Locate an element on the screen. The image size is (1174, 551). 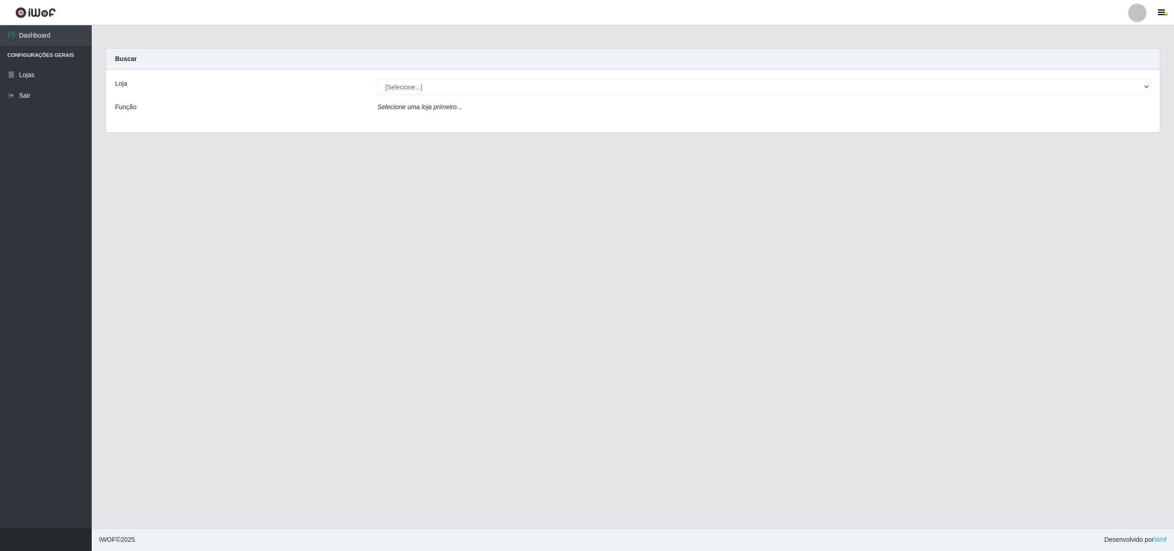
span: © 2025 . is located at coordinates (118, 539).